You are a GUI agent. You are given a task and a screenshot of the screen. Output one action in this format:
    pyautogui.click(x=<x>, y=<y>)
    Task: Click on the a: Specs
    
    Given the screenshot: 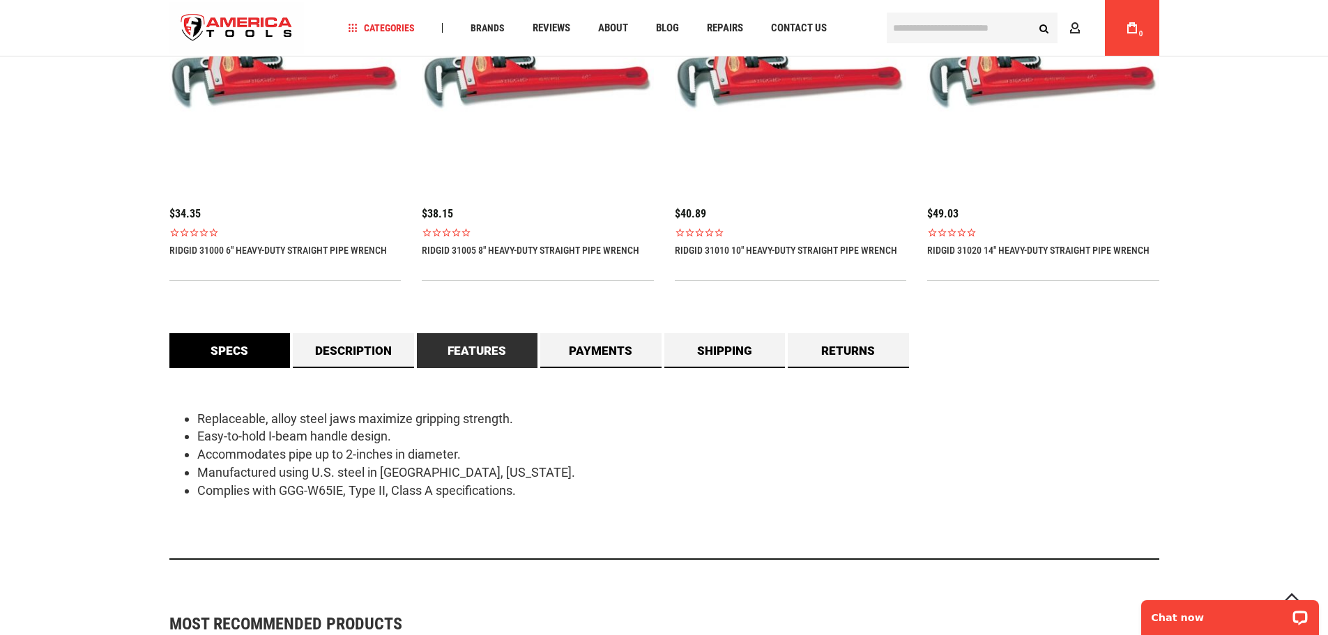 What is the action you would take?
    pyautogui.click(x=230, y=351)
    